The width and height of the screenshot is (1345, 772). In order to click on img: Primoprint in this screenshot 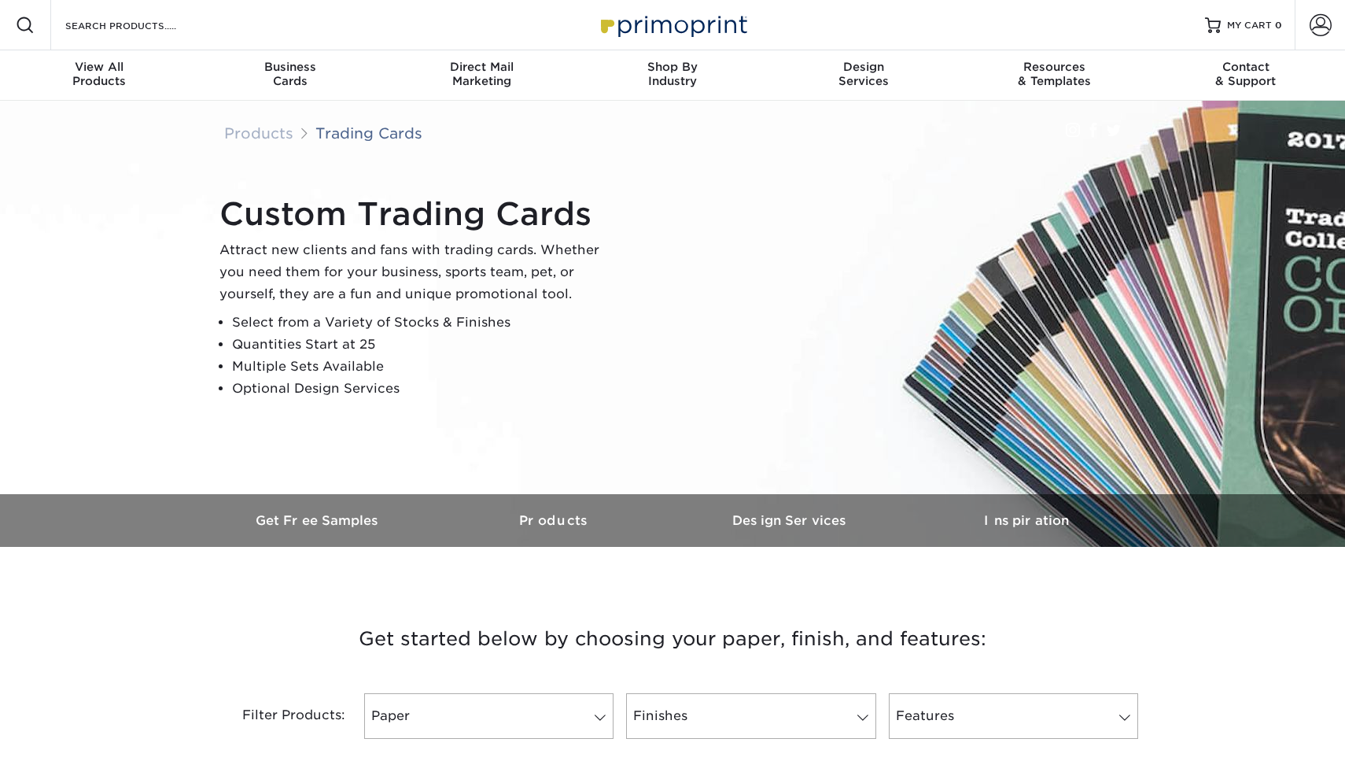, I will do `click(673, 24)`.